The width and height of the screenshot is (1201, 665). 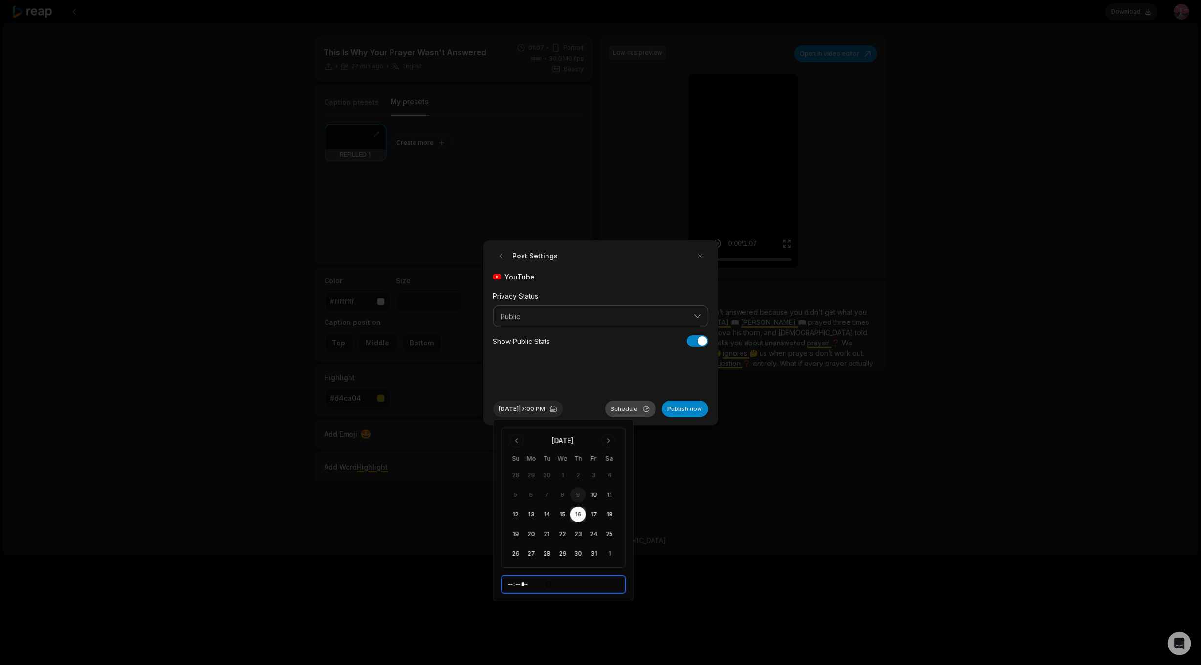 What do you see at coordinates (562, 458) in the screenshot?
I see `th: Wednesday` at bounding box center [562, 458].